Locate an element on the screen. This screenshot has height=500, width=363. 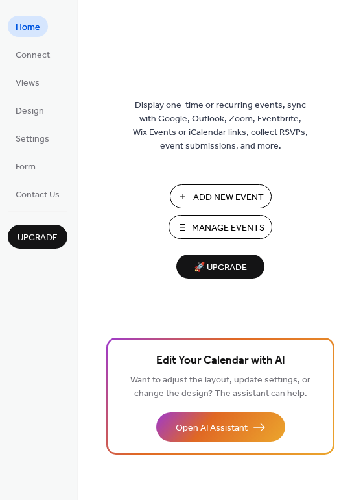
span: Connect is located at coordinates (32, 55).